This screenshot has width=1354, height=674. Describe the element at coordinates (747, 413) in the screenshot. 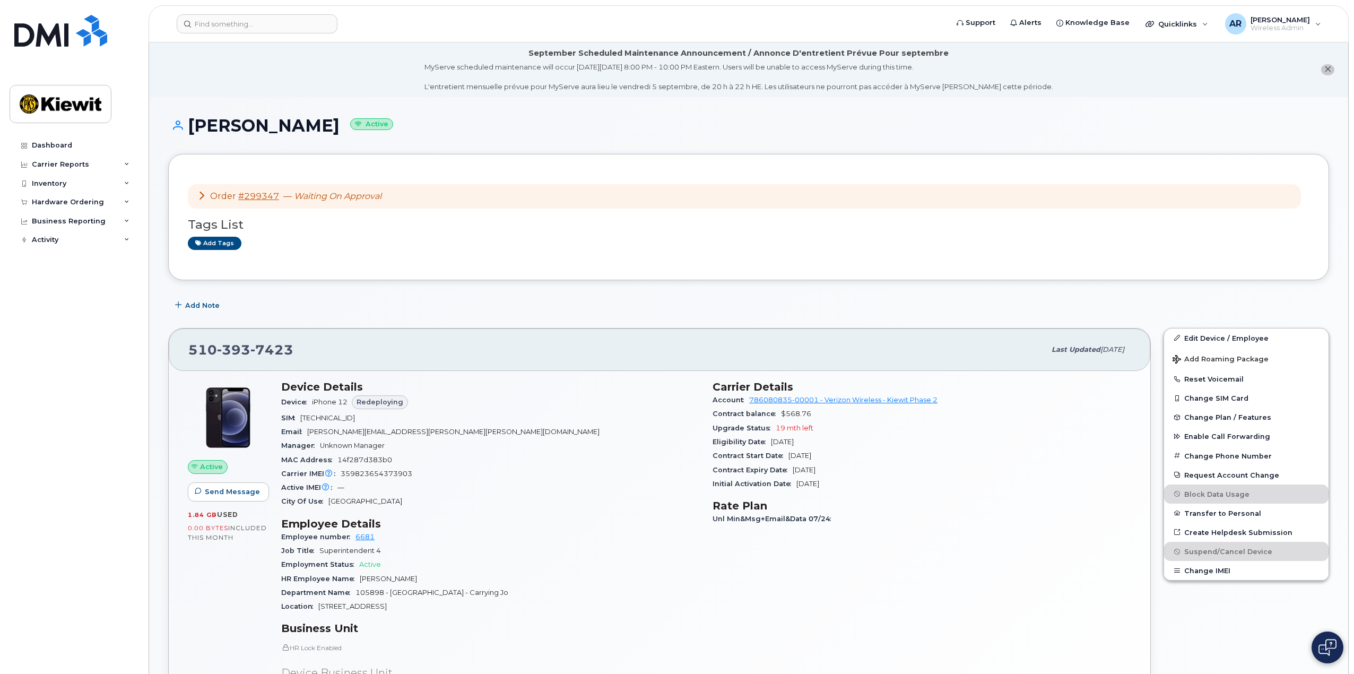

I see `span: Contract balance` at that location.